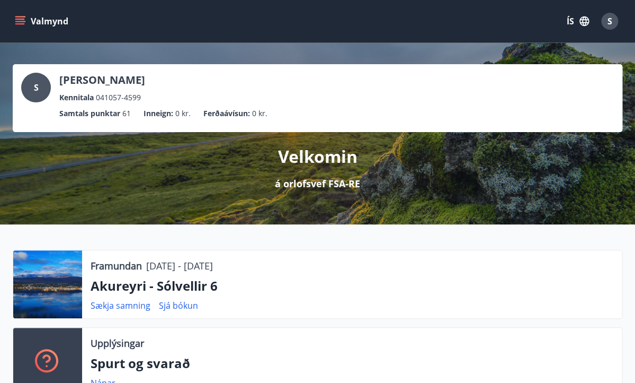  I want to click on button: S, so click(610, 21).